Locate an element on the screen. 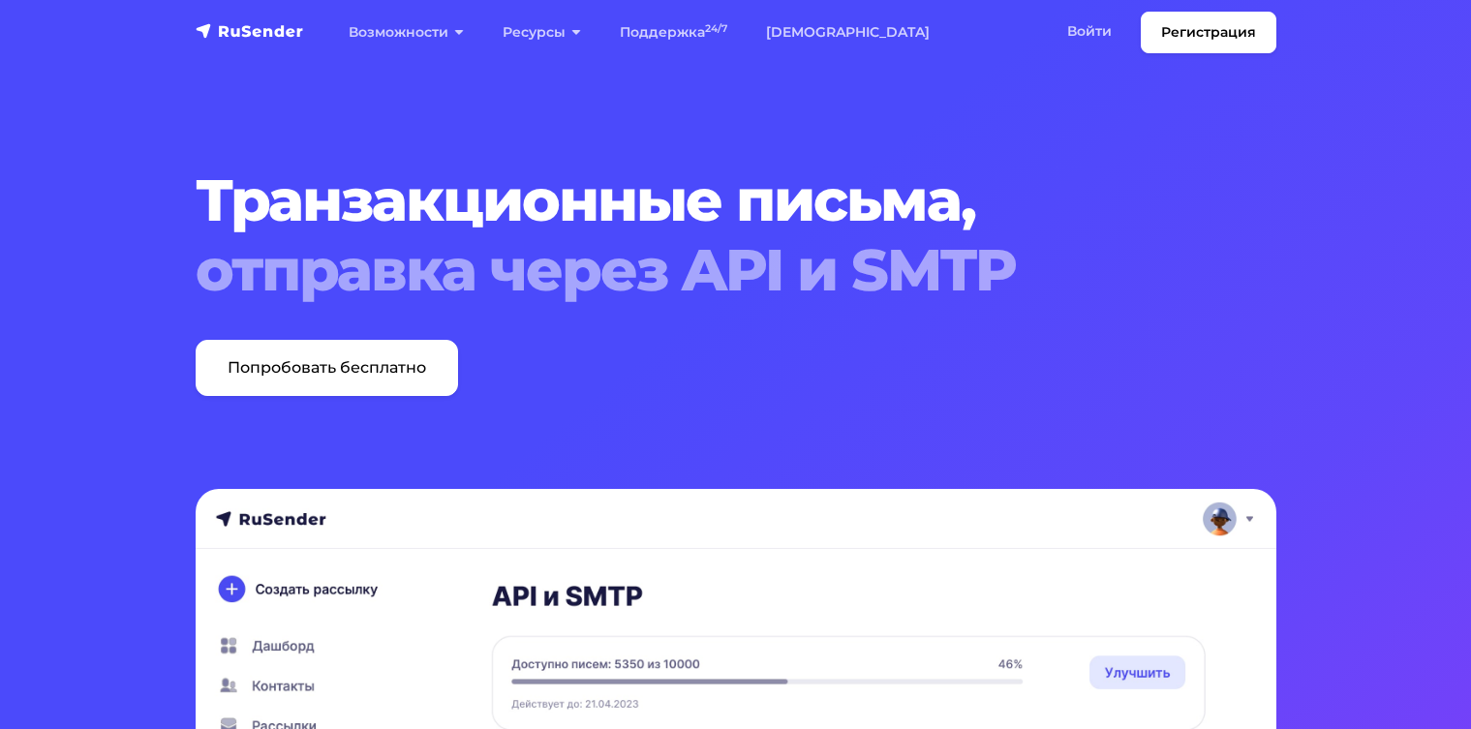 The image size is (1471, 729). img: RuSender is located at coordinates (250, 31).